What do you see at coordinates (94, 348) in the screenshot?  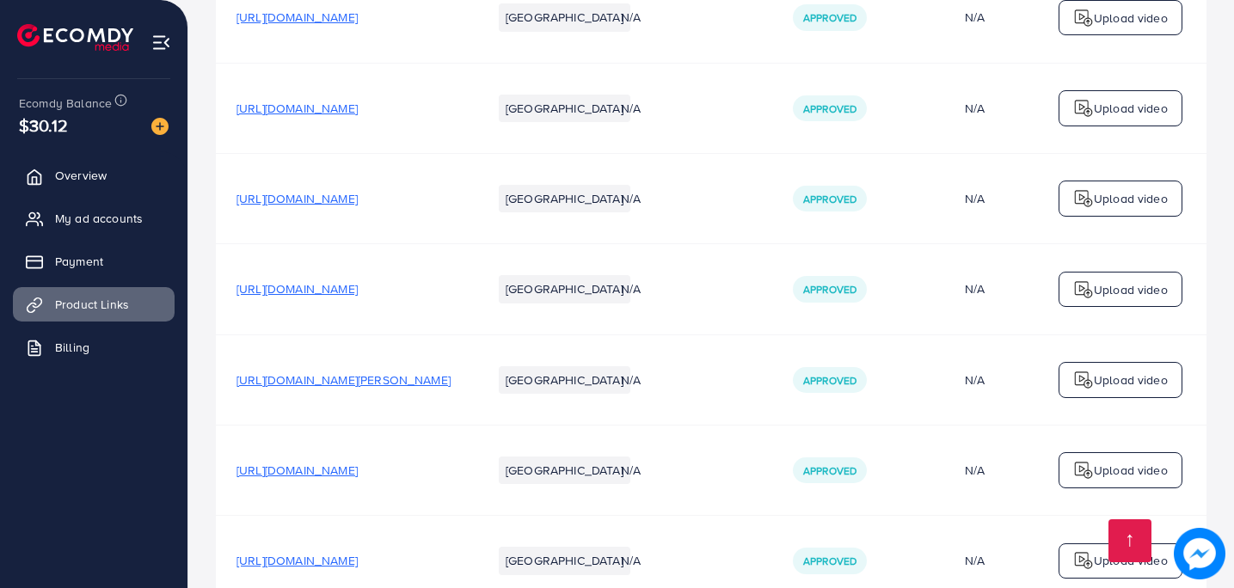 I see `a: Billing` at bounding box center [94, 348].